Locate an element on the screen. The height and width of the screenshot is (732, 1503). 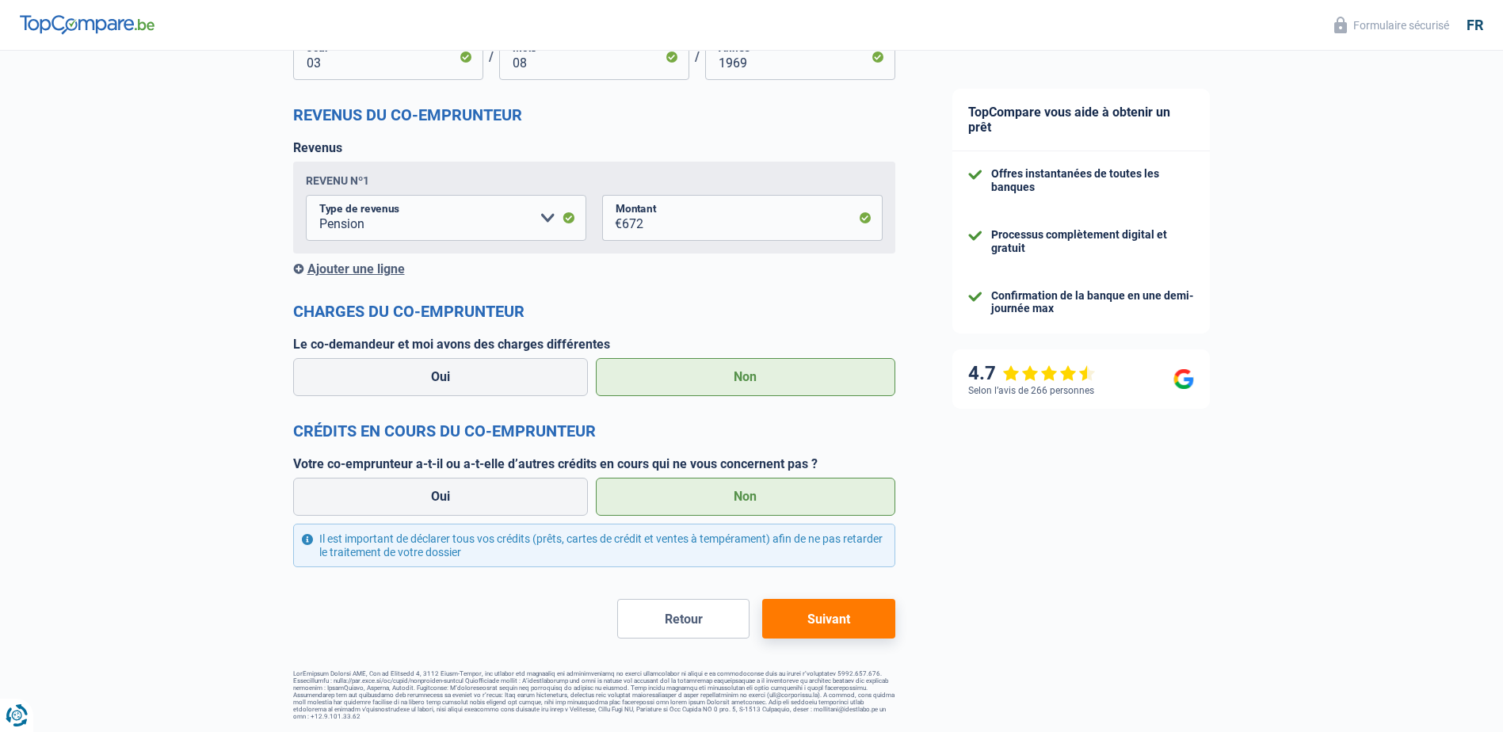
div: Selon l’avis de 266 personnes is located at coordinates (1031, 391).